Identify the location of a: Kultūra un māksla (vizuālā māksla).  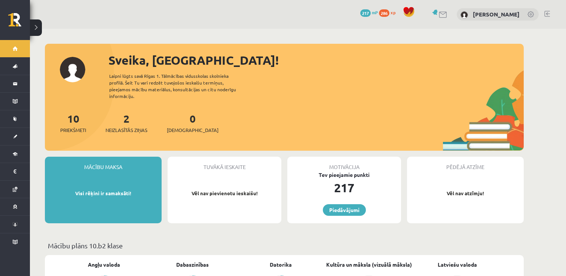
(369, 264).